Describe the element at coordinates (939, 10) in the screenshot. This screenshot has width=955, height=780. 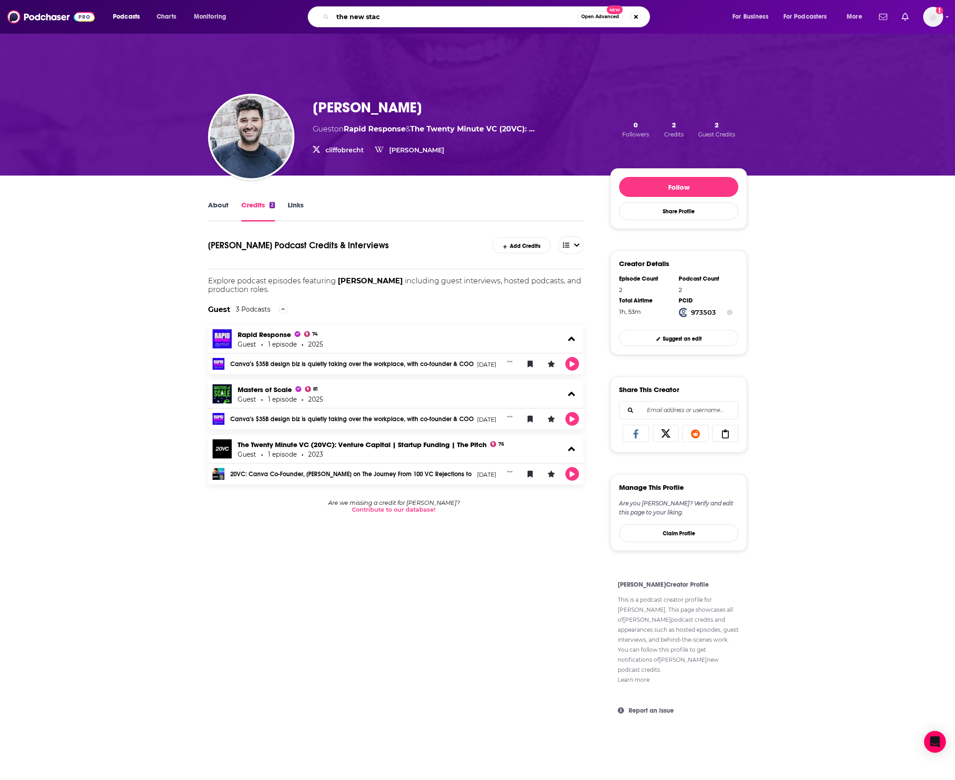
I see `svg: Add a profile image` at that location.